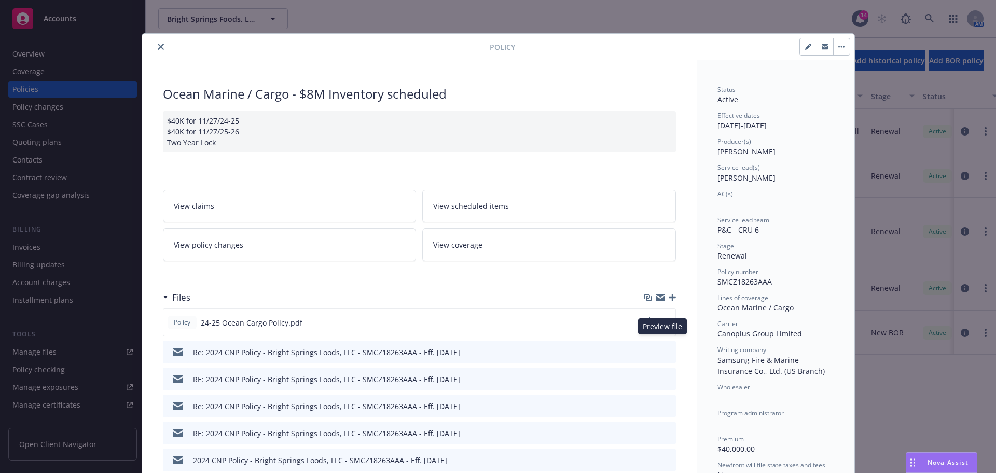 This screenshot has height=473, width=996. What do you see at coordinates (743, 219) in the screenshot?
I see `span: Service lead team` at bounding box center [743, 219].